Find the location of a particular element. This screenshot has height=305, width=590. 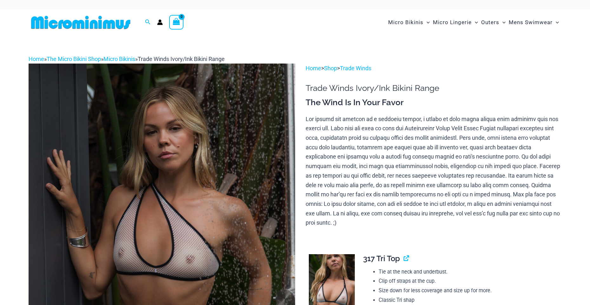

span: 317 Tri Top is located at coordinates (381, 258).